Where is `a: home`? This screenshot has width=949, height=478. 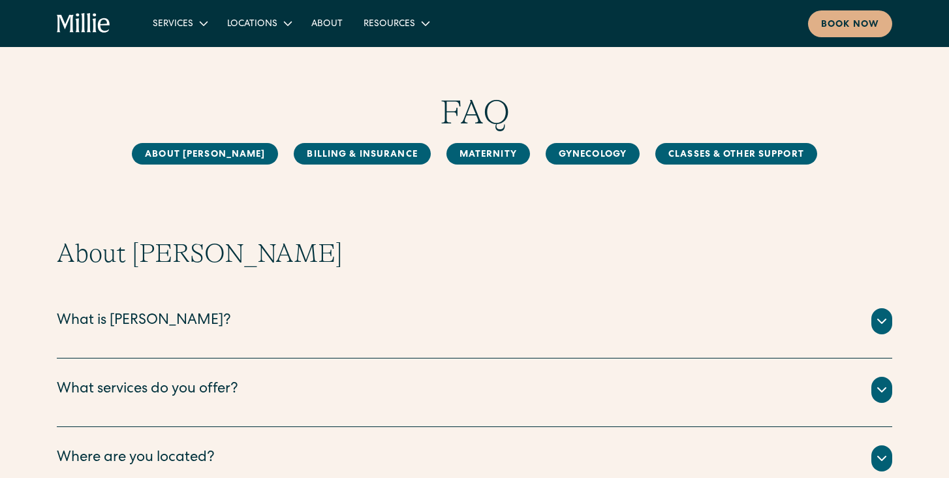
a: home is located at coordinates (84, 24).